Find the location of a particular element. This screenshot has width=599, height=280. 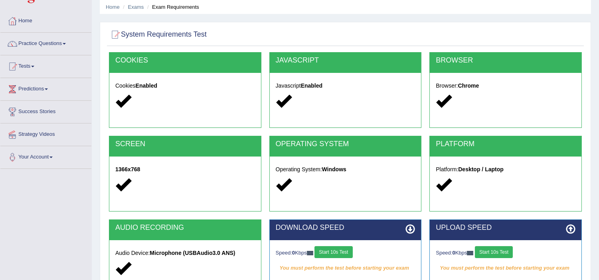

li: Exam Requirements is located at coordinates (172, 7).